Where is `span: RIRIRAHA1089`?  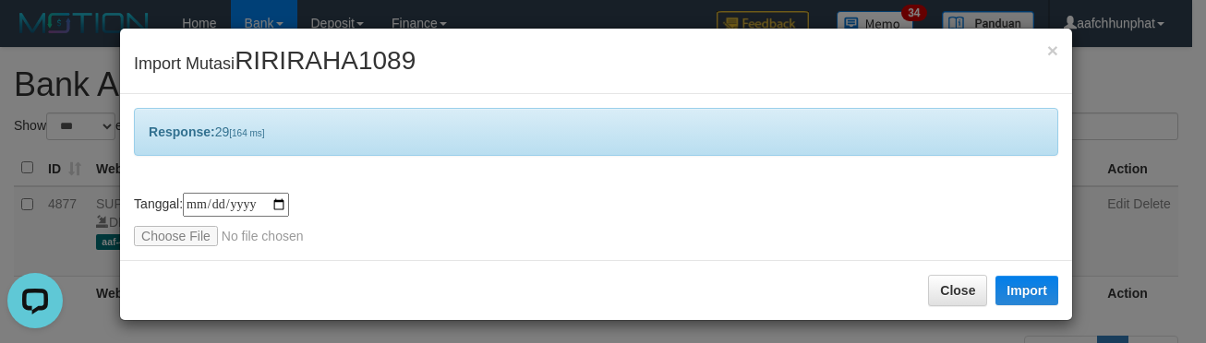 span: RIRIRAHA1089 is located at coordinates (325, 60).